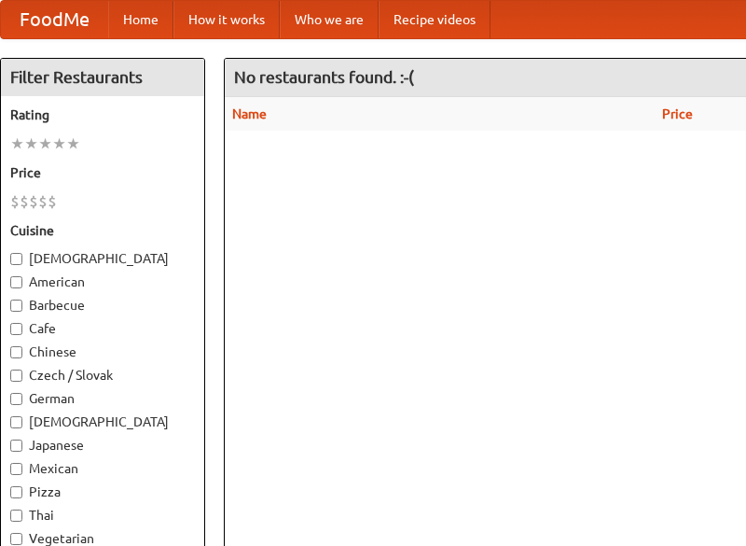 The width and height of the screenshot is (746, 546). Describe the element at coordinates (16, 282) in the screenshot. I see `input: American` at that location.